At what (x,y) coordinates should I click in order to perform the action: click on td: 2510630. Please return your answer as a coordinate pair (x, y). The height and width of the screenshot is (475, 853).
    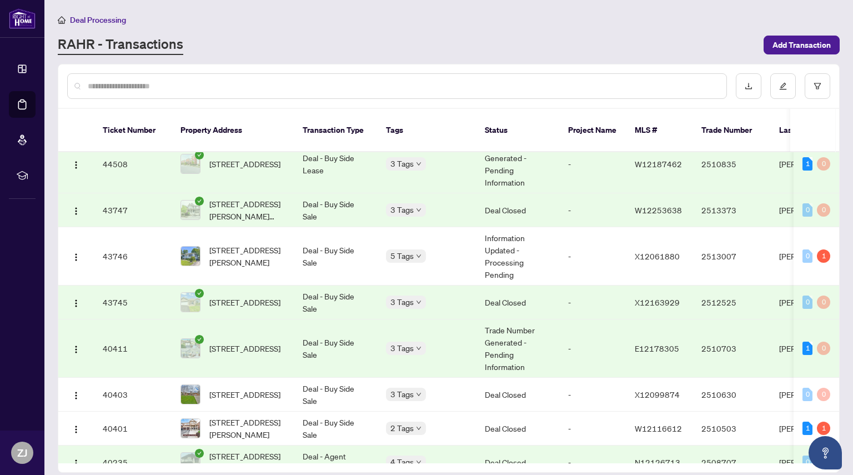
    Looking at the image, I should click on (731, 394).